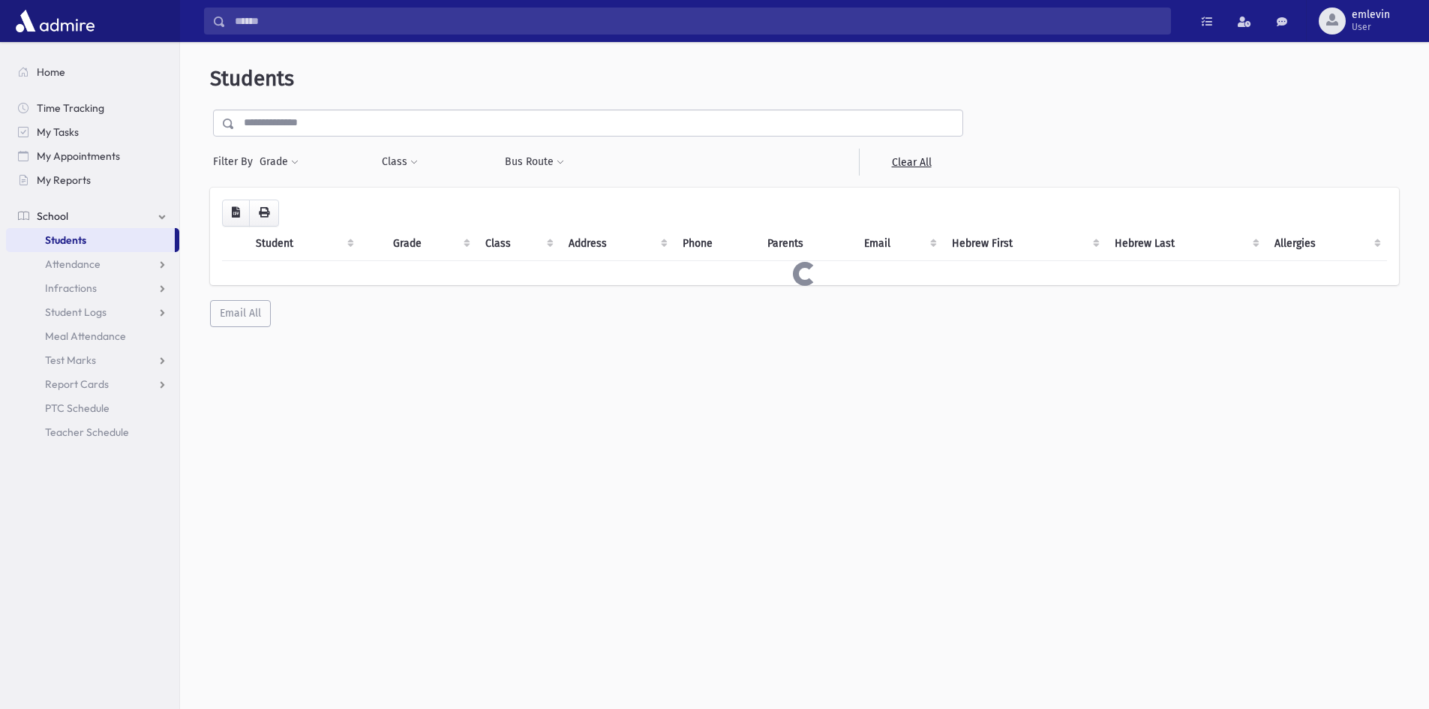  Describe the element at coordinates (78, 156) in the screenshot. I see `span: My Appointments` at that location.